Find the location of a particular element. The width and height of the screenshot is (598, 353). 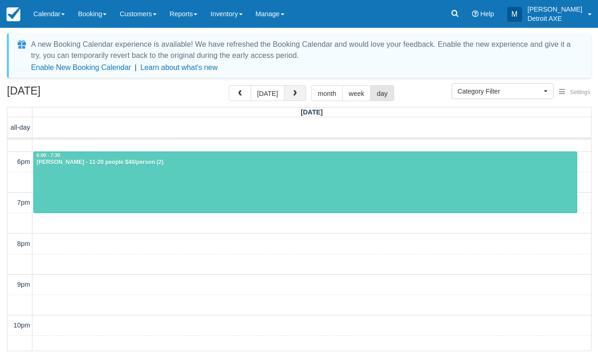

button: Enable New Booking Calendar is located at coordinates (81, 68).